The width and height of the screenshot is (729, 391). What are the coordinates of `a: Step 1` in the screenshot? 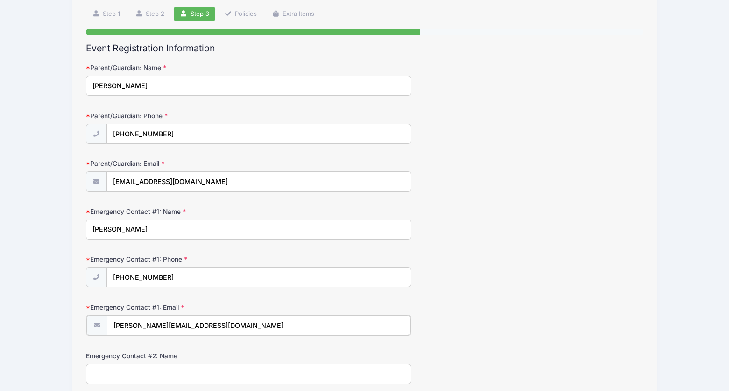 It's located at (106, 14).